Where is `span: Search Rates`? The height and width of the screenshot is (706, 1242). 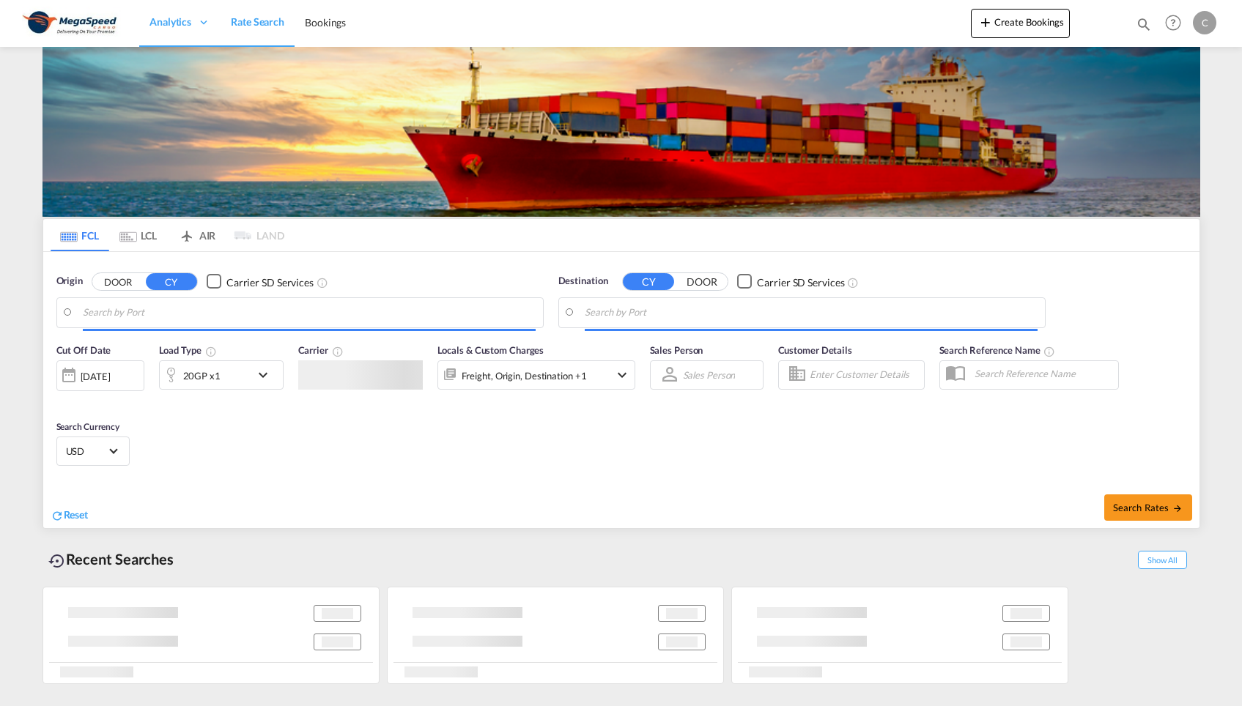
span: Search Rates is located at coordinates (1148, 507).